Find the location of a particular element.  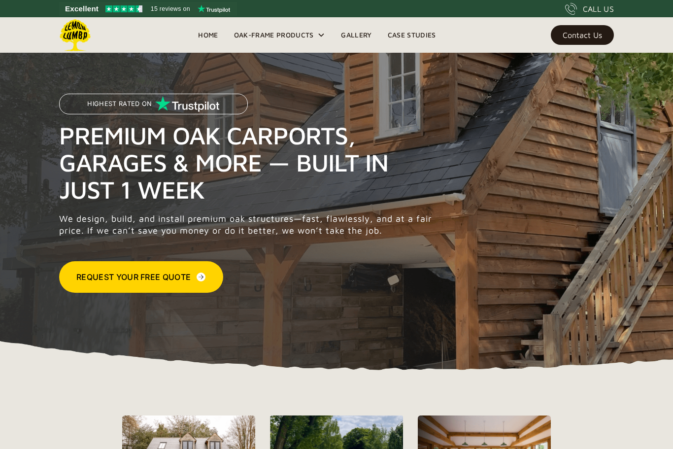

a: Highest Rated on is located at coordinates (153, 107).